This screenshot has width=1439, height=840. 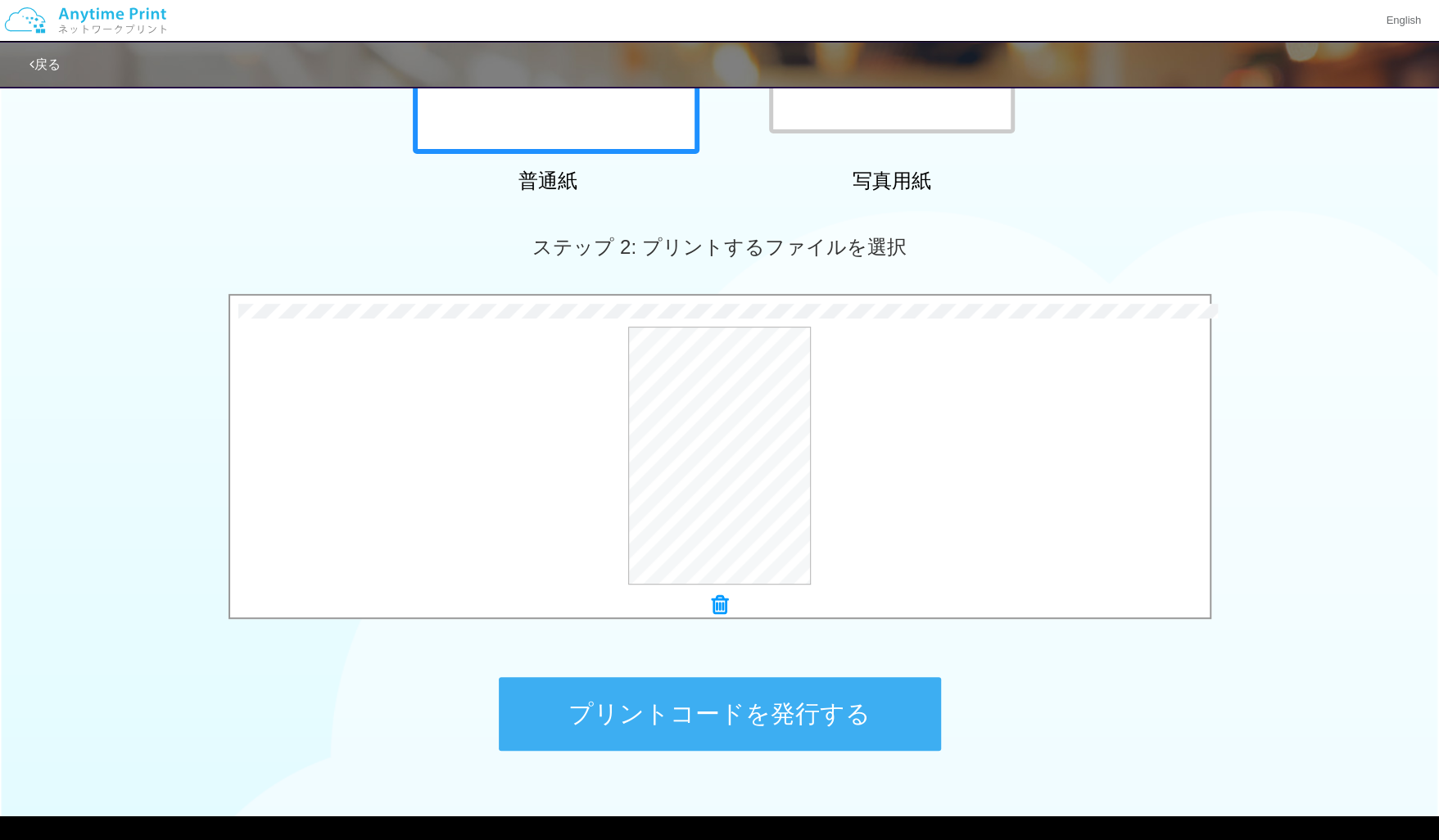 What do you see at coordinates (45, 63) in the screenshot?
I see `a: 戻る` at bounding box center [45, 63].